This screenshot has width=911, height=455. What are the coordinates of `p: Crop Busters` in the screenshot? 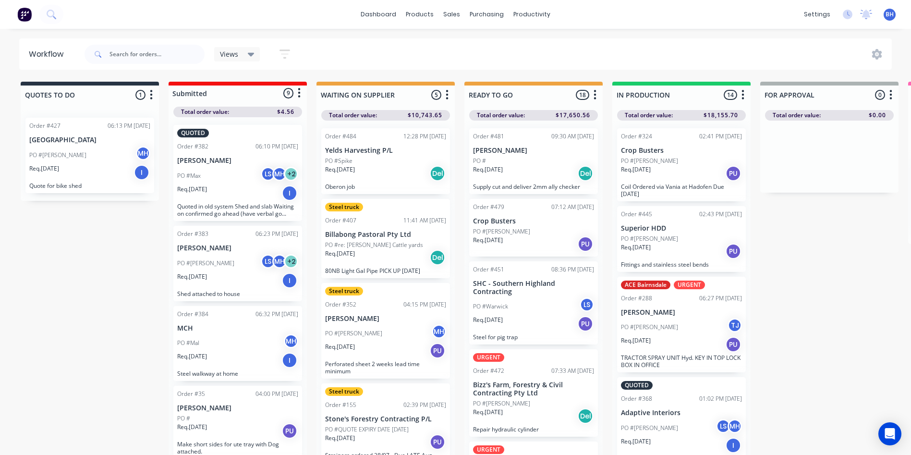 It's located at (533, 221).